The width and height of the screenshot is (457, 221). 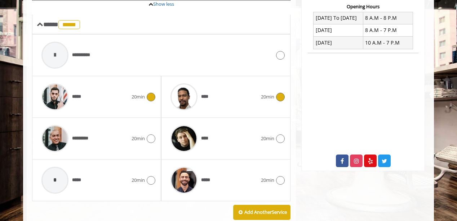 What do you see at coordinates (261, 213) in the screenshot?
I see `button: Add AnotherService` at bounding box center [261, 213].